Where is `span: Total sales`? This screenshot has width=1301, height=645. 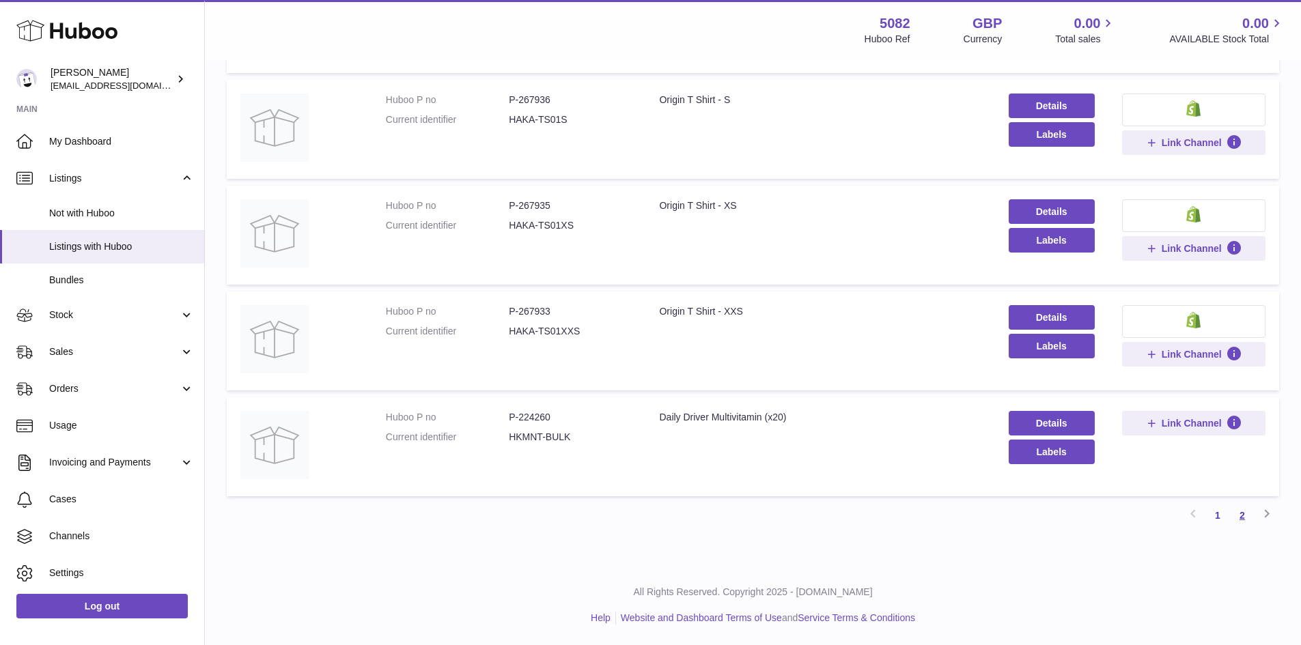 span: Total sales is located at coordinates (1085, 39).